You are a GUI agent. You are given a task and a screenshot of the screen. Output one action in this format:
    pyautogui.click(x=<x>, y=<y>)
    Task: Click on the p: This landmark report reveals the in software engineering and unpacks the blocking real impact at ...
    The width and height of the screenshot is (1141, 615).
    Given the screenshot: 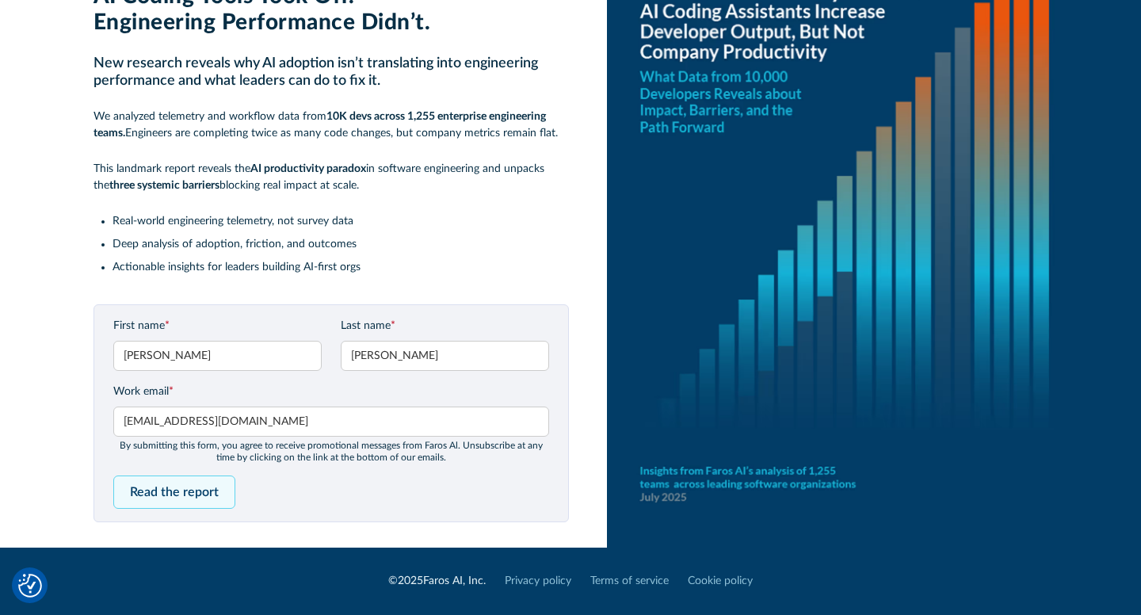 What is the action you would take?
    pyautogui.click(x=331, y=177)
    